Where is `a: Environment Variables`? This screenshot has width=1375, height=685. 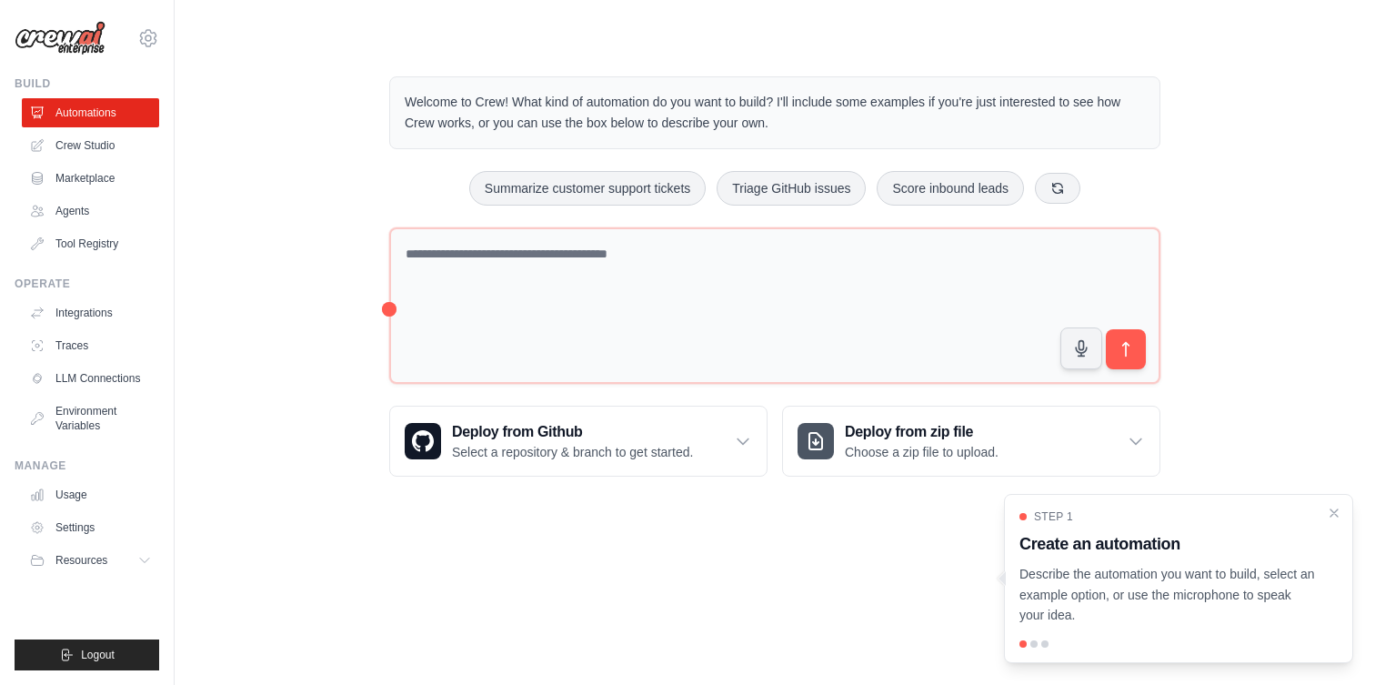 a: Environment Variables is located at coordinates (90, 418).